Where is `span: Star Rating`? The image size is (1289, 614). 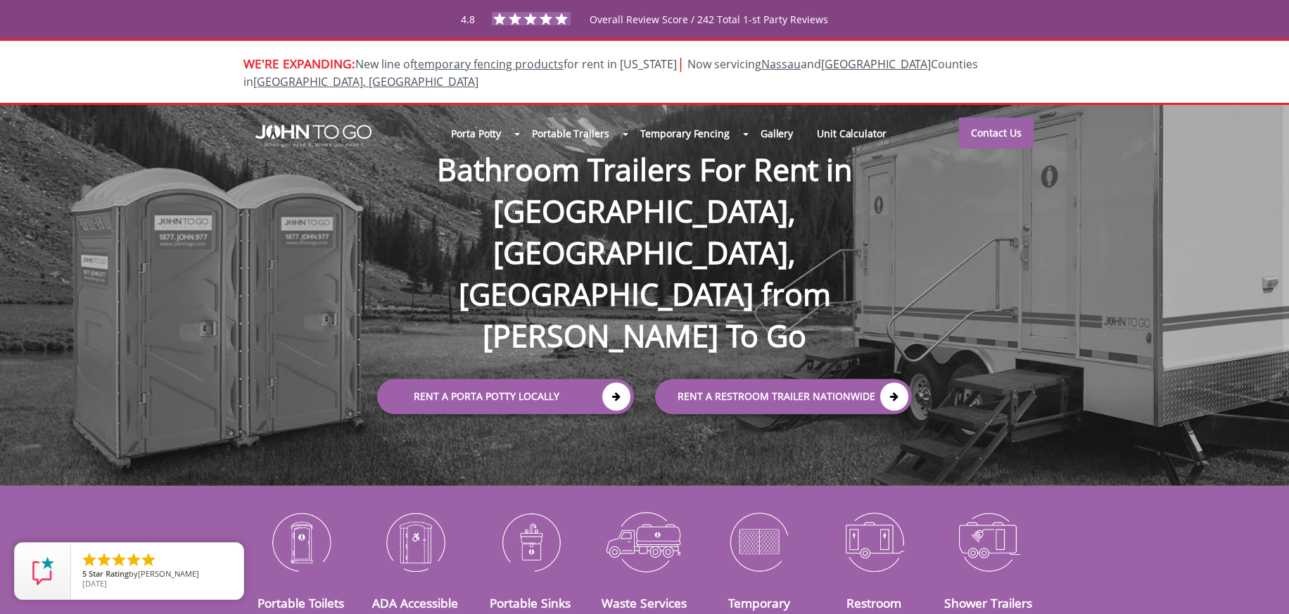
span: Star Rating is located at coordinates (108, 573).